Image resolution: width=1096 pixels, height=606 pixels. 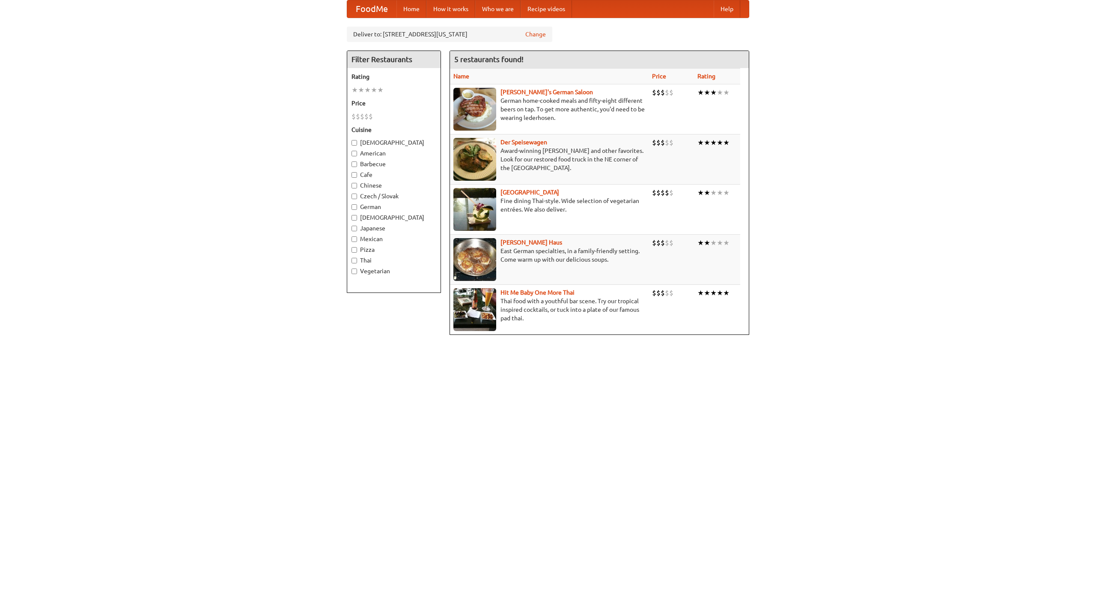 What do you see at coordinates (549, 109) in the screenshot?
I see `p: German home-cooked meals and fifty-eight different beers on tap. To get more authentic, you'd nee...` at bounding box center [549, 109].